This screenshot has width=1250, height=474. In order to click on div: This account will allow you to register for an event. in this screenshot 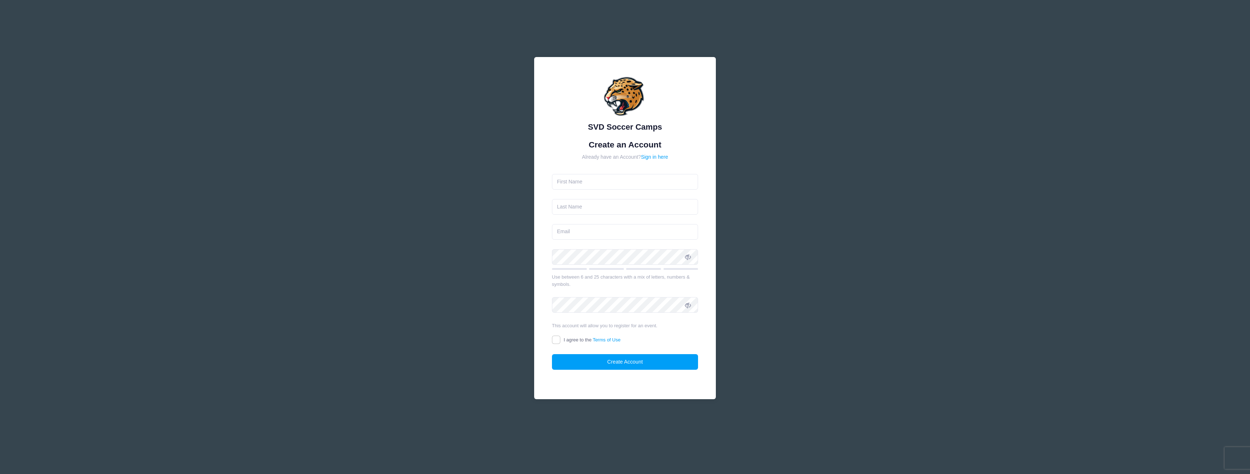, I will do `click(625, 326)`.